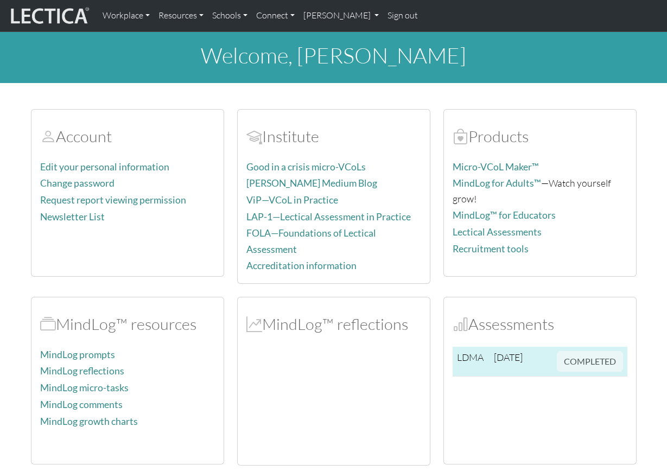 Image resolution: width=667 pixels, height=471 pixels. I want to click on a: Accreditation information, so click(301, 266).